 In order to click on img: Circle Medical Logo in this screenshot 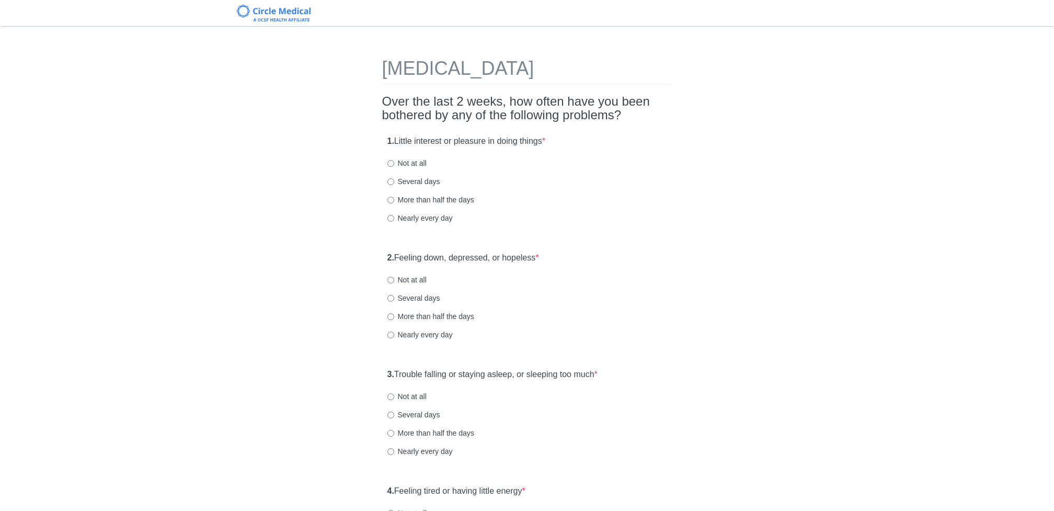, I will do `click(273, 13)`.